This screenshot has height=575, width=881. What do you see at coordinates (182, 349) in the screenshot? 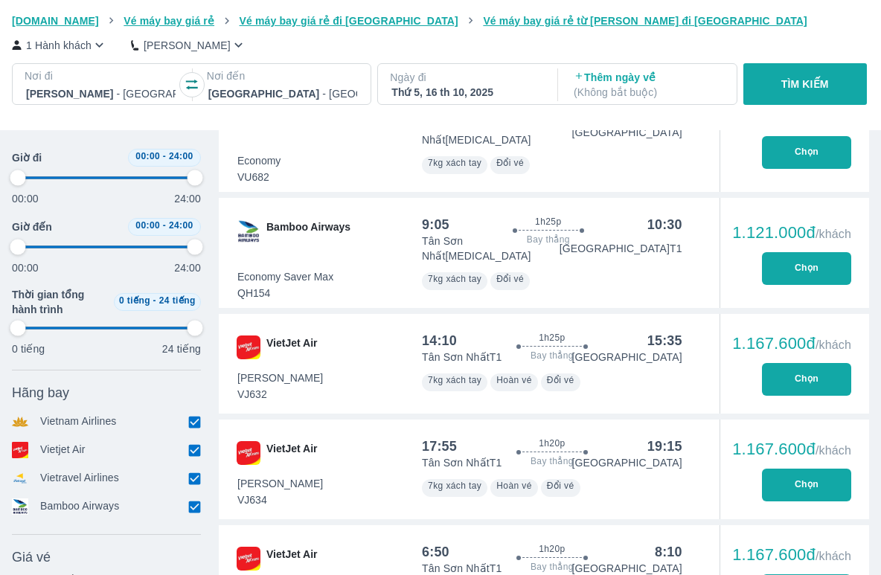
I see `p: 24 tiếng` at bounding box center [182, 349].